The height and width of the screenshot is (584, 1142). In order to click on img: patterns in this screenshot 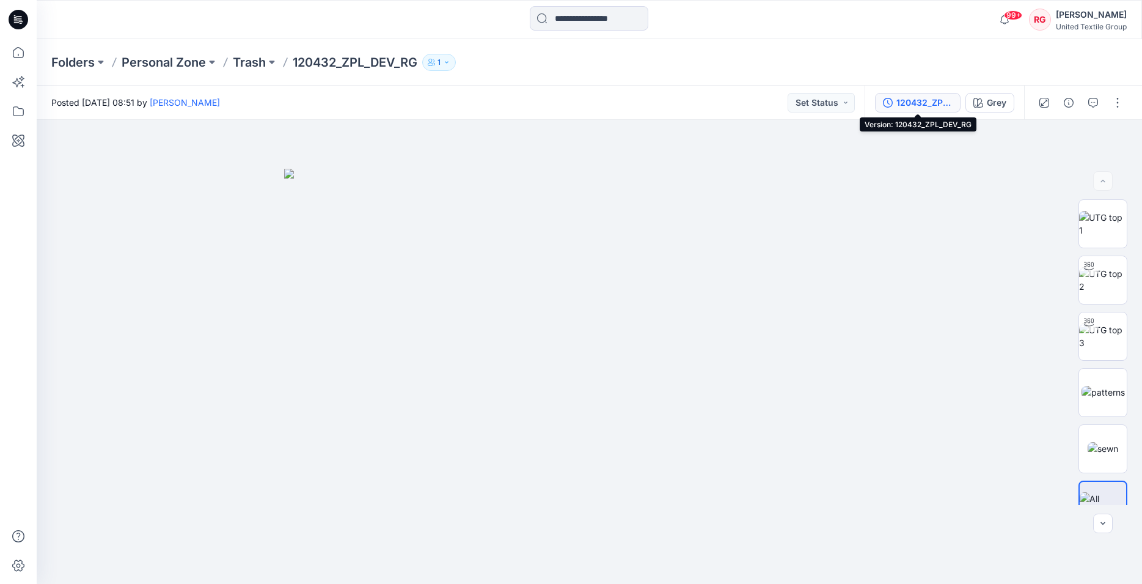, I will do `click(1103, 392)`.